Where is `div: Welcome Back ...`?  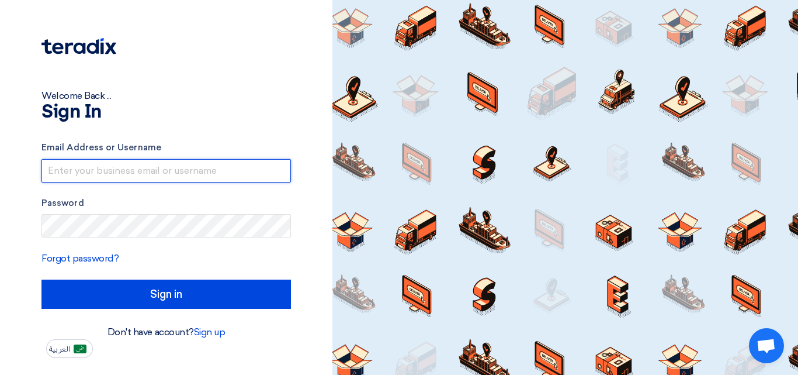 div: Welcome Back ... is located at coordinates (166, 96).